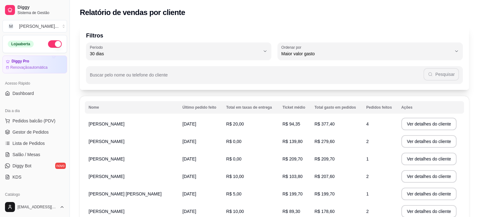  What do you see at coordinates (179, 51) in the screenshot?
I see `button: Período30 dias` at bounding box center [179, 51].